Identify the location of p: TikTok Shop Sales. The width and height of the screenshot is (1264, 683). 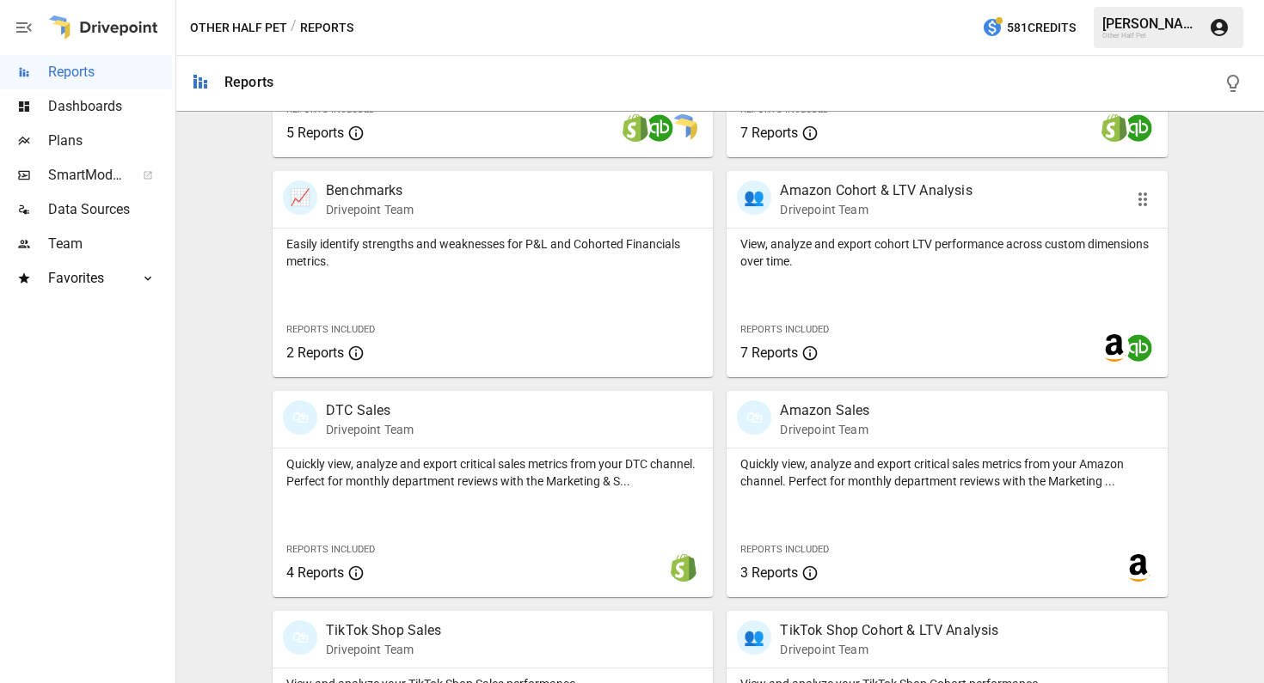
(383, 631).